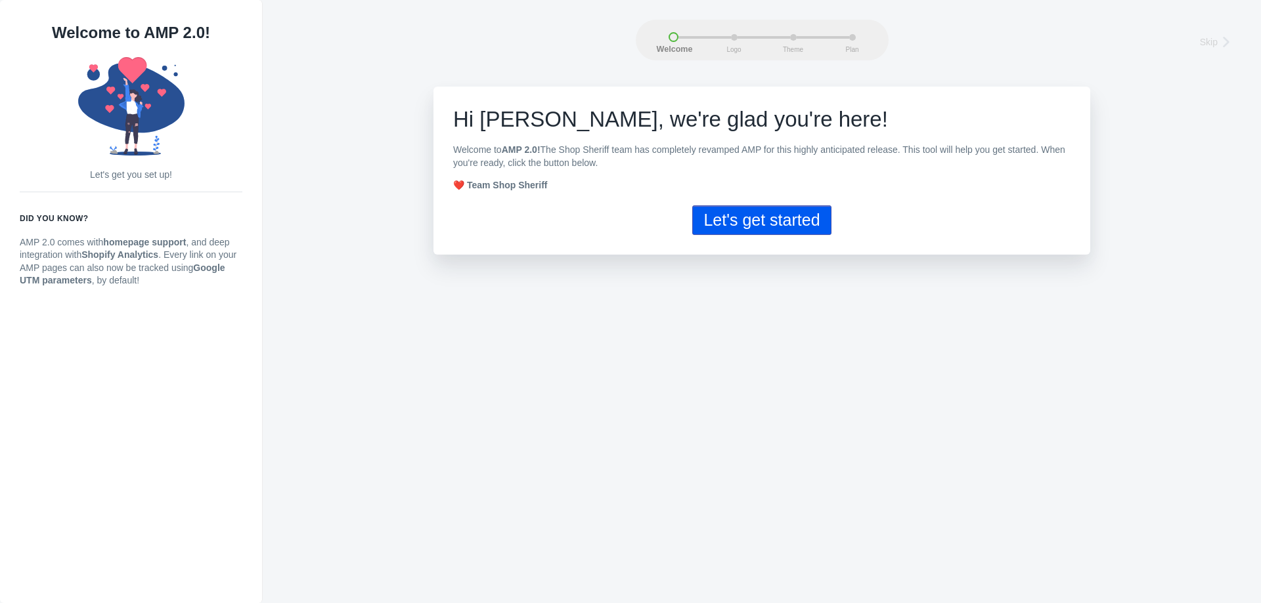 The width and height of the screenshot is (1261, 603). I want to click on p: Welcome to The Shop Sheriff team has completely revamped AMP for this highly anticipated release...., so click(762, 156).